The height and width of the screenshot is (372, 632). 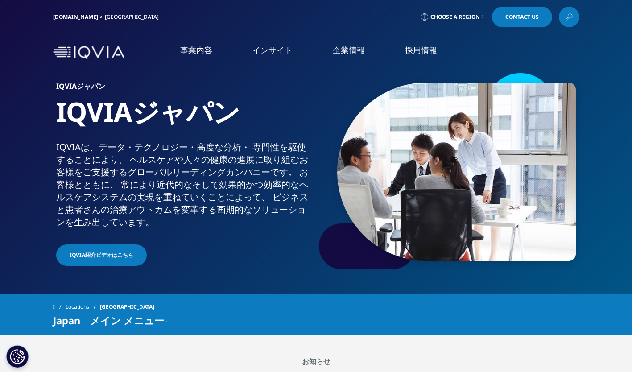 What do you see at coordinates (184, 89) in the screenshot?
I see `h6: IQVIAジャパン` at bounding box center [184, 89].